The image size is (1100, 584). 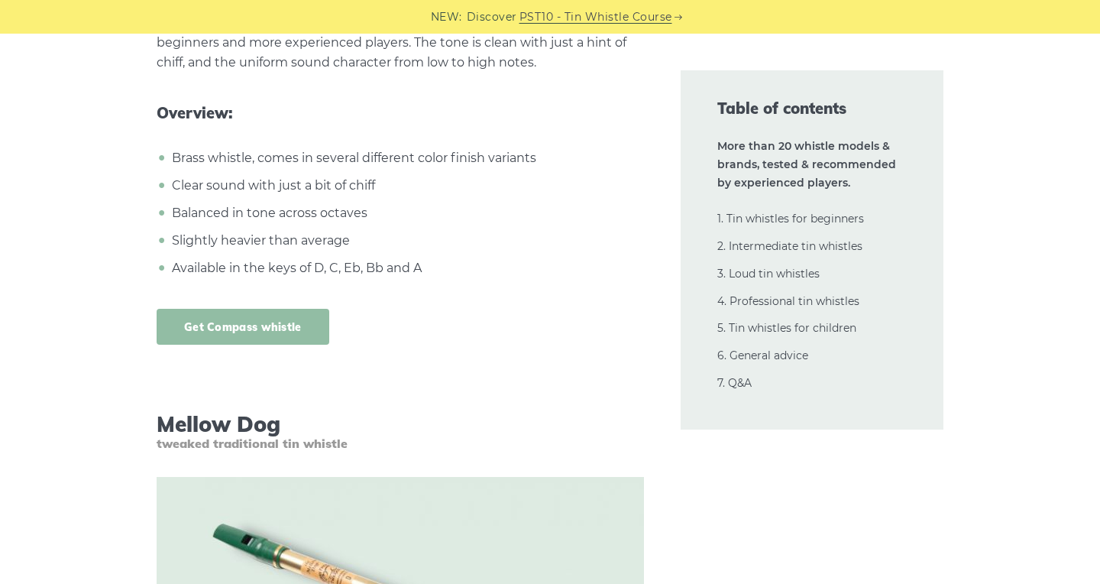 What do you see at coordinates (243, 326) in the screenshot?
I see `a: Get Compass whistle` at bounding box center [243, 326].